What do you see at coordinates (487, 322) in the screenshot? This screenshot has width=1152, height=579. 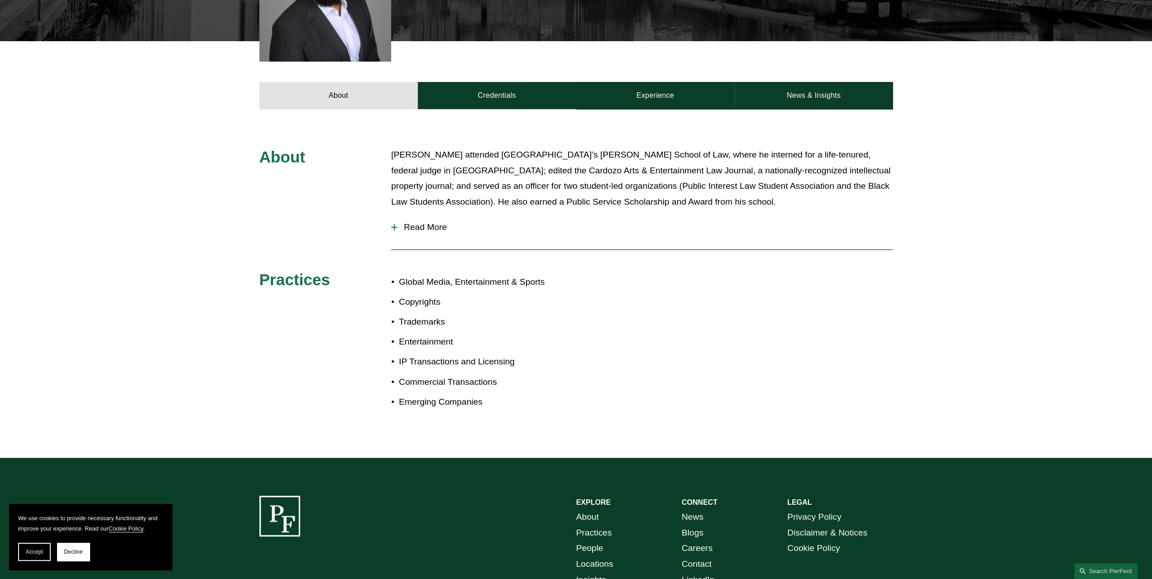 I see `p: Trademarks` at bounding box center [487, 322].